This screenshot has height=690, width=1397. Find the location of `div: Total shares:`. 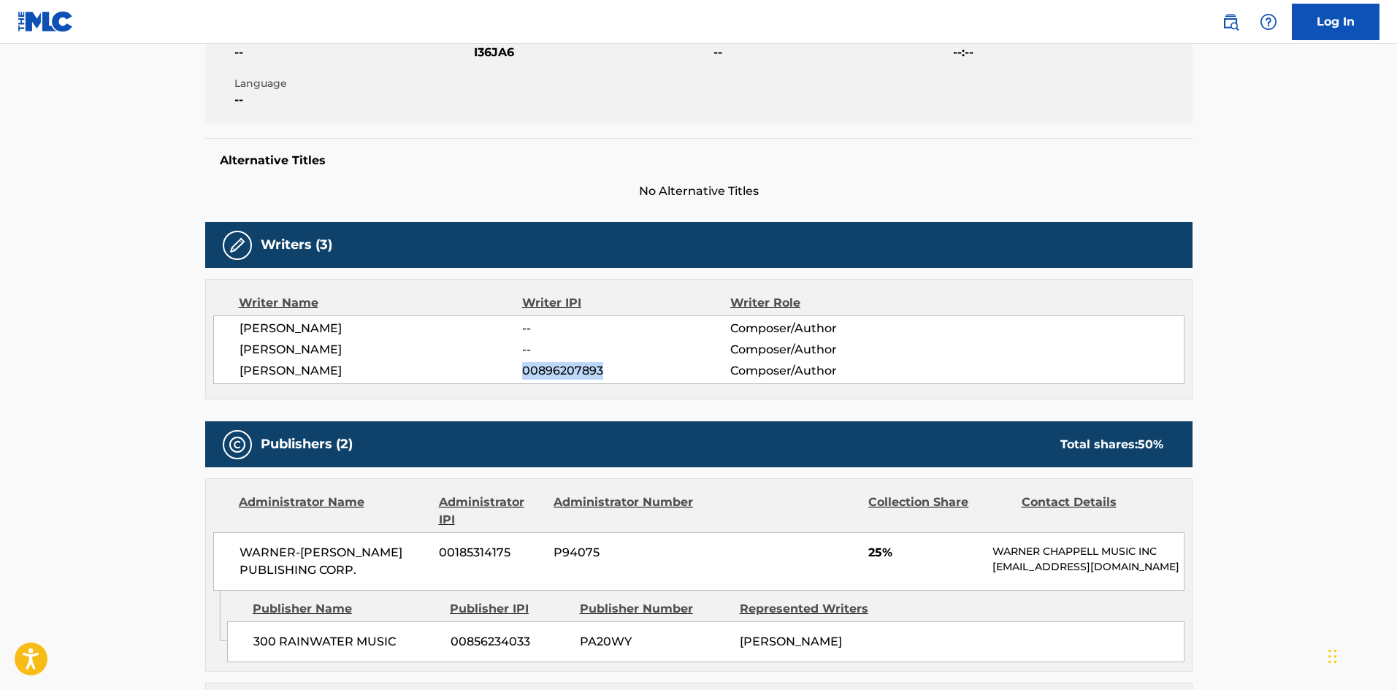

div: Total shares: is located at coordinates (1112, 445).